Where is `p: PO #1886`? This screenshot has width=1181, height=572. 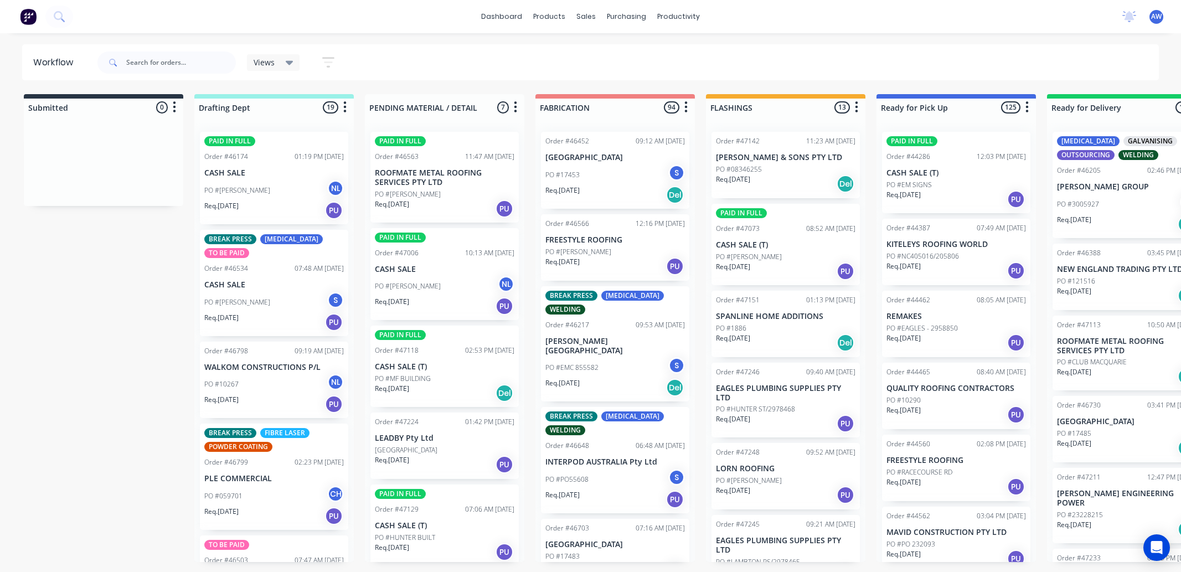 p: PO #1886 is located at coordinates (731, 328).